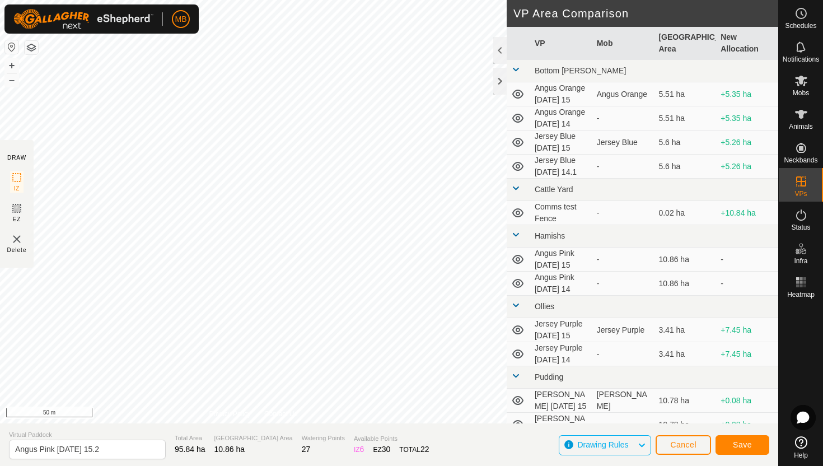 The height and width of the screenshot is (466, 823). Describe the element at coordinates (544, 306) in the screenshot. I see `span: Ollies` at that location.